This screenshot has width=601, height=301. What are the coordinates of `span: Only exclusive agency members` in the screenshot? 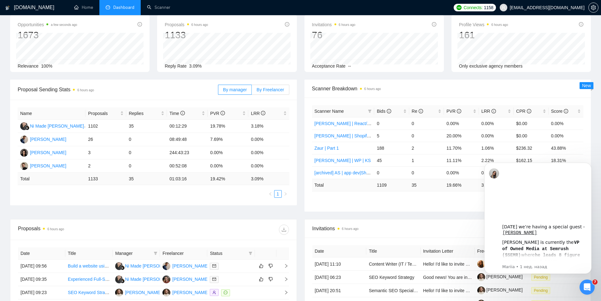 It's located at (491, 66).